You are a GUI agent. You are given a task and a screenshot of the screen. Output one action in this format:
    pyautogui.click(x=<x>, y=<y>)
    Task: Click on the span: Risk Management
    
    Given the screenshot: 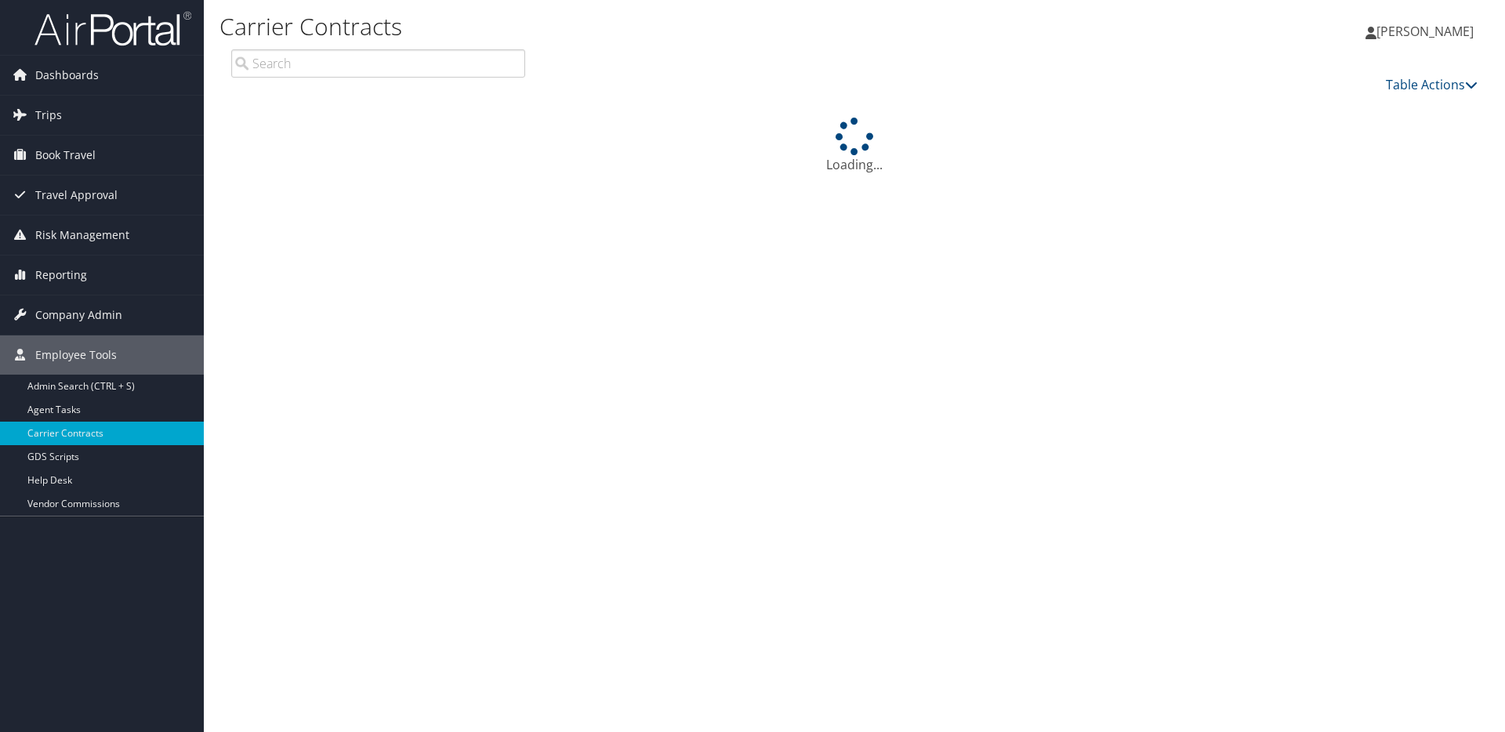 What is the action you would take?
    pyautogui.click(x=82, y=235)
    